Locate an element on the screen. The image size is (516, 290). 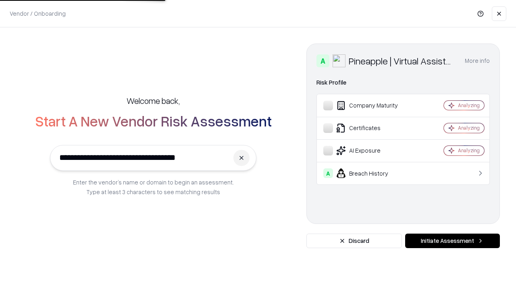
img: Pineapple | Virtual Assistant Agency is located at coordinates (339, 61).